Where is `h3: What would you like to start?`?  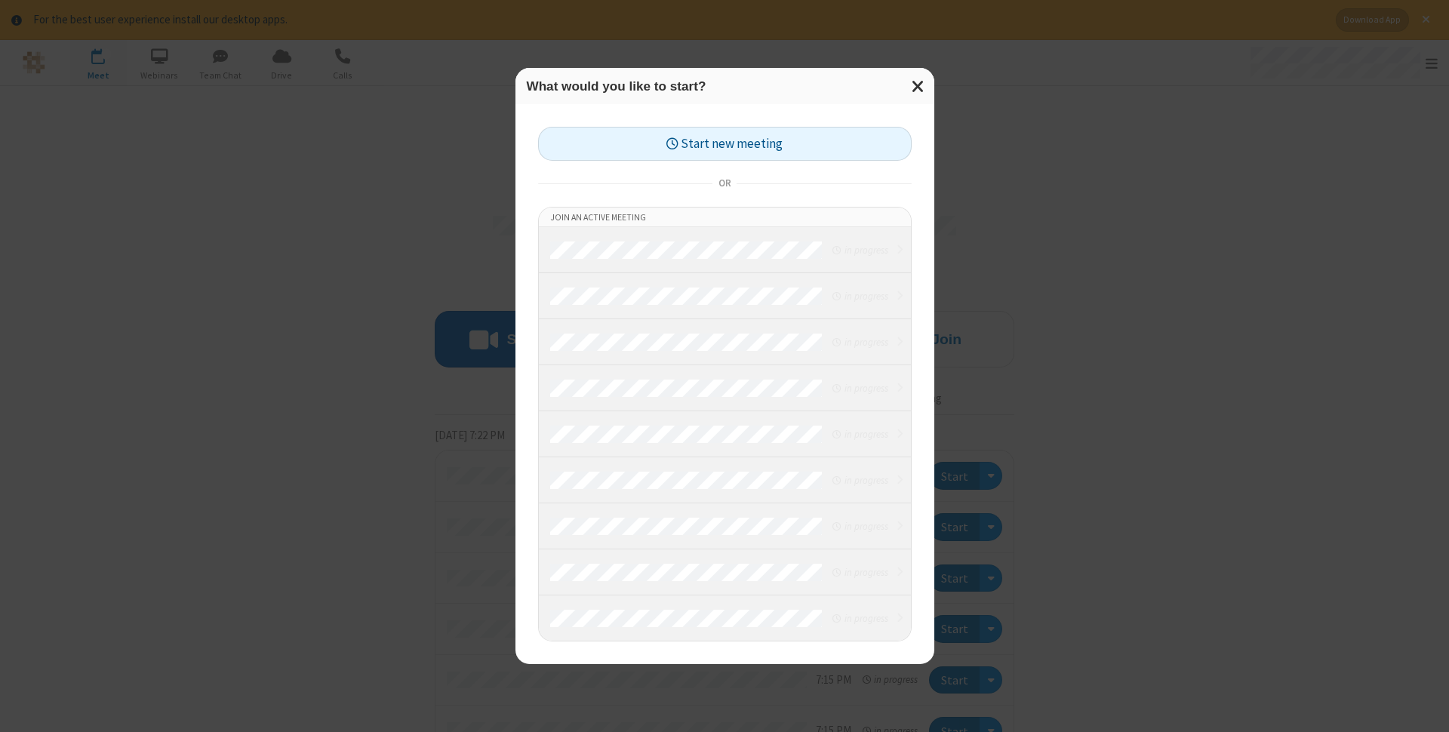
h3: What would you like to start? is located at coordinates (725, 86).